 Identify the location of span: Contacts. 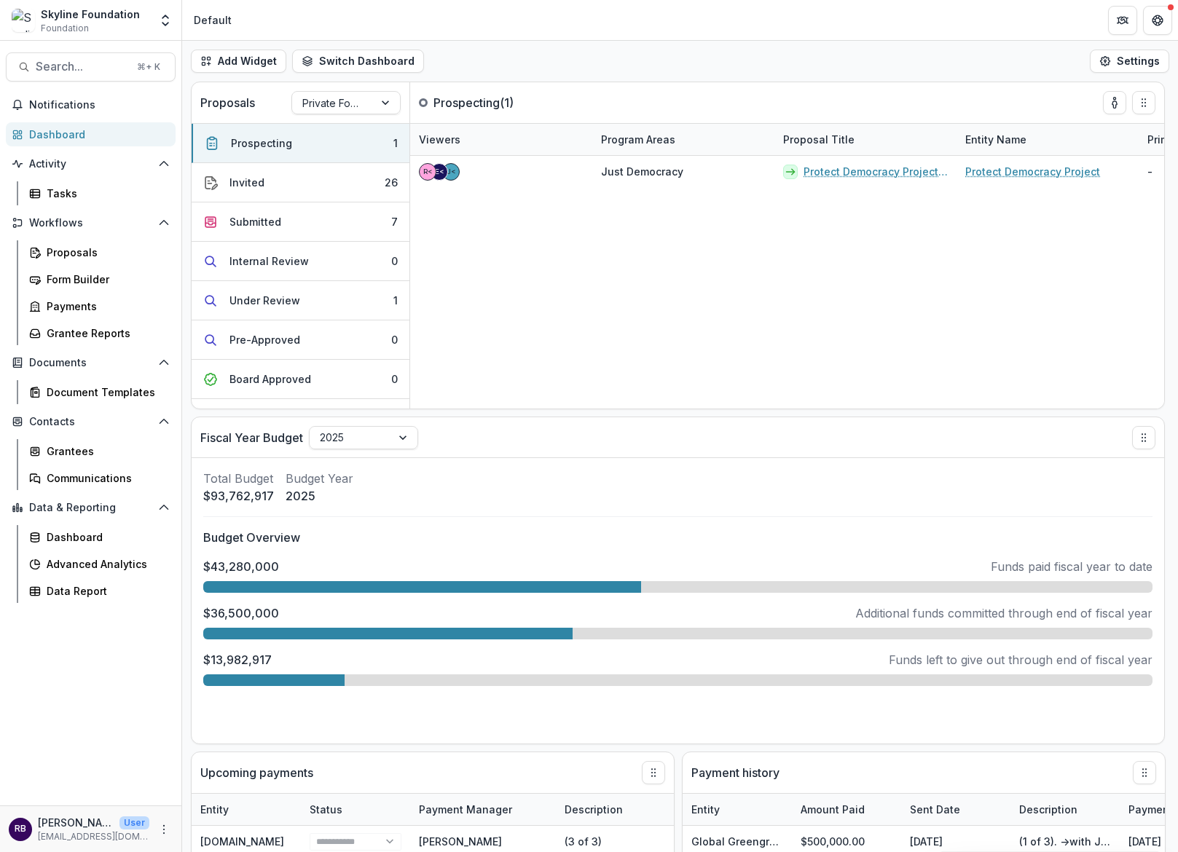
(90, 422).